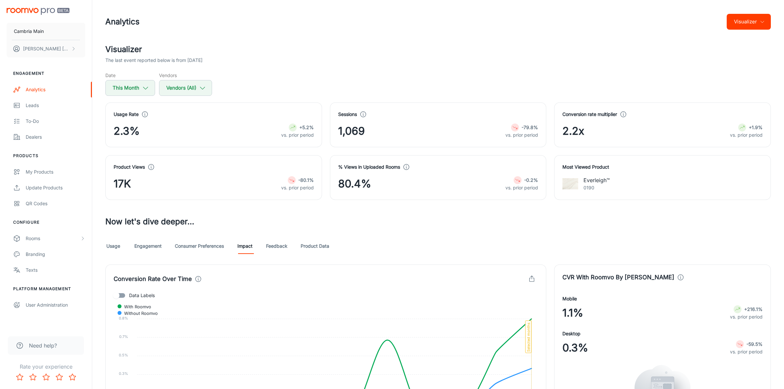 This screenshot has height=389, width=784. I want to click on button: Visualizer, so click(748, 22).